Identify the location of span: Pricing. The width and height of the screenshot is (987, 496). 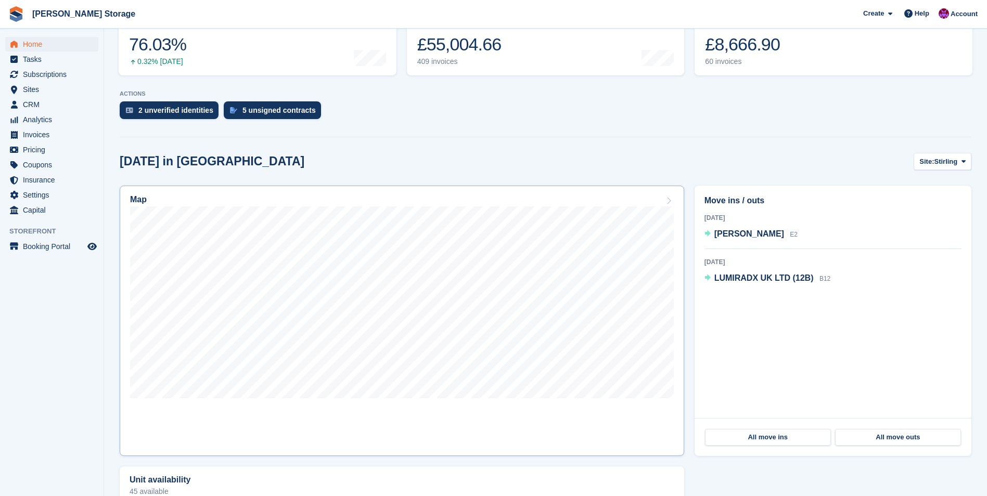
(54, 150).